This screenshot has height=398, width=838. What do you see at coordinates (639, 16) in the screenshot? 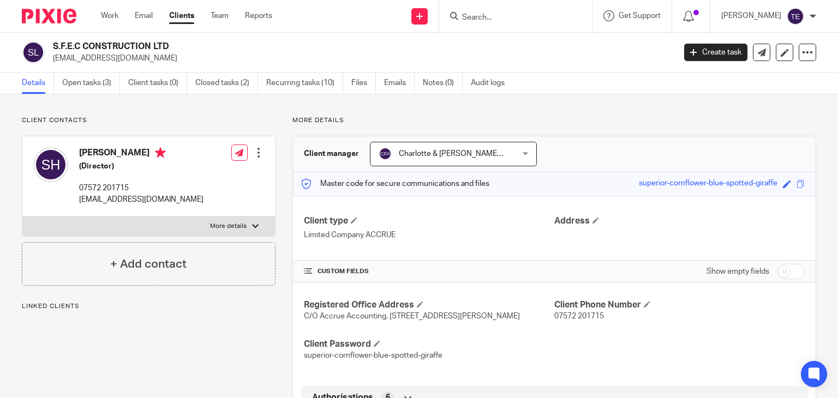
I see `span: Get Support` at bounding box center [639, 16].